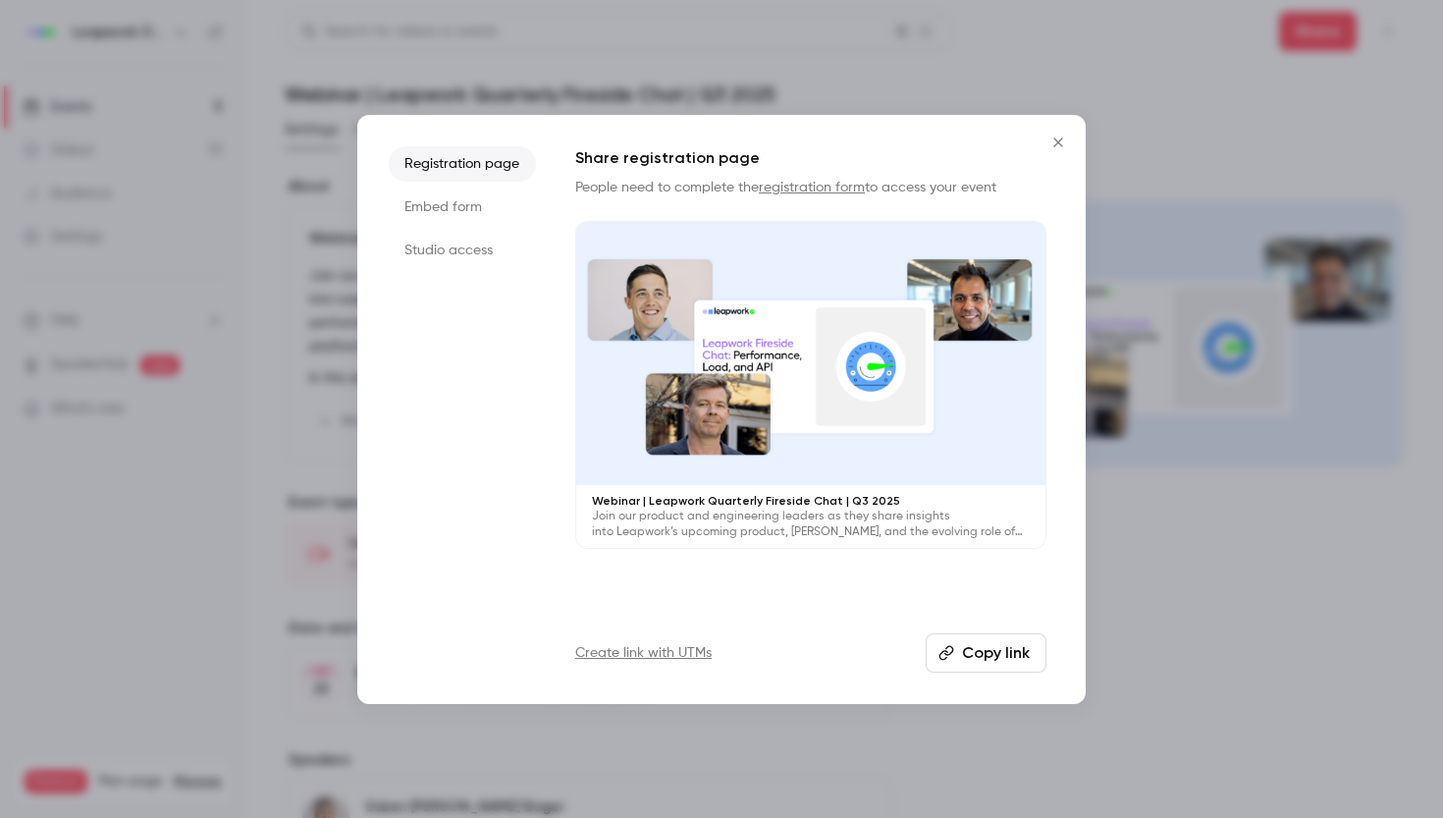 The width and height of the screenshot is (1443, 818). Describe the element at coordinates (986, 653) in the screenshot. I see `button: Copy link` at that location.